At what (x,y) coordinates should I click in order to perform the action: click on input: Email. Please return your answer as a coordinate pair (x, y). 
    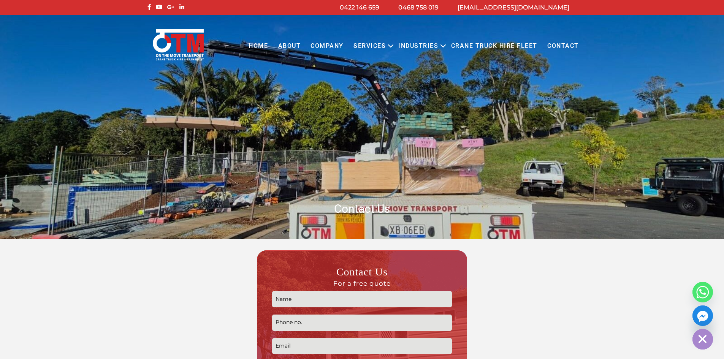
    Looking at the image, I should click on (362, 346).